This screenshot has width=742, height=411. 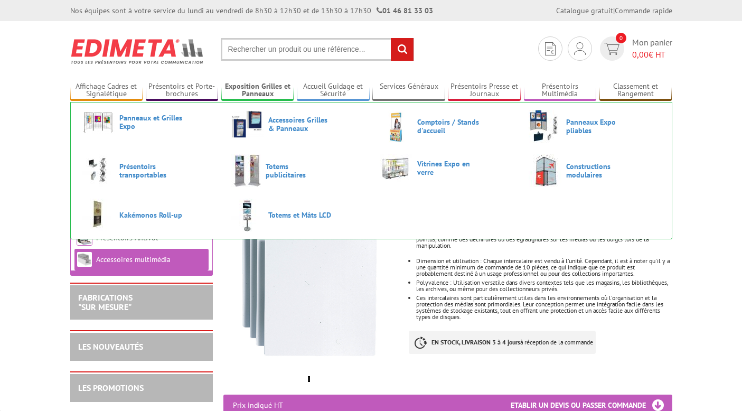 What do you see at coordinates (544, 267) in the screenshot?
I see `li: Dimension et utilisation : Chaque intercalaire est vendu à l'unité. Cependant, il est à noter qu'...` at bounding box center [544, 267].